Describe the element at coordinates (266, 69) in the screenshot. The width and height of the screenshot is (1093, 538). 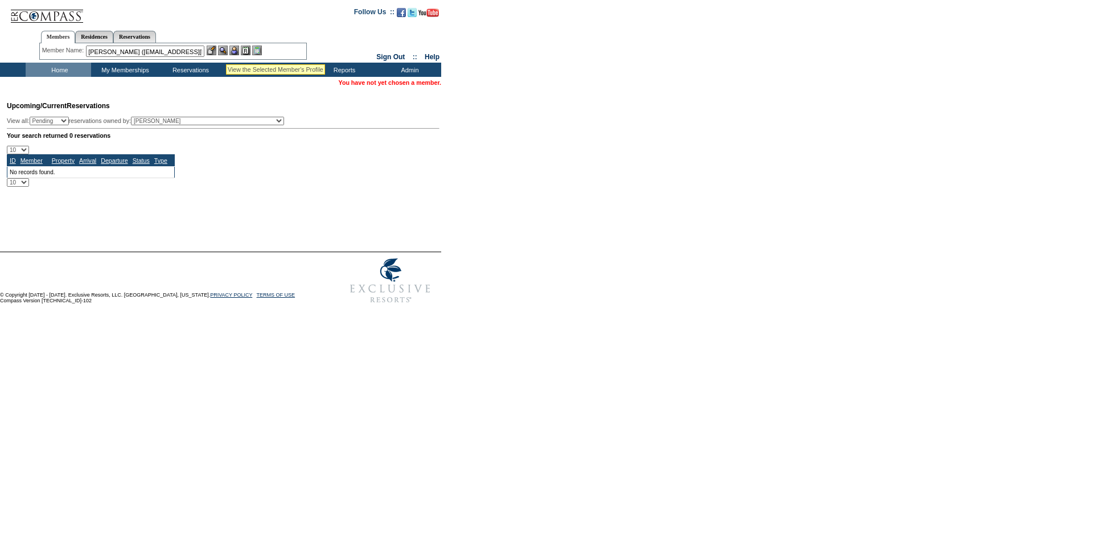
I see `td: Vacation Collection` at that location.